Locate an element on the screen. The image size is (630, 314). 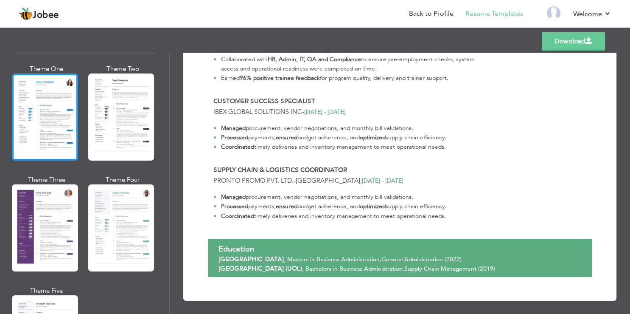
span: Masters in Business Administration is located at coordinates (333, 259).